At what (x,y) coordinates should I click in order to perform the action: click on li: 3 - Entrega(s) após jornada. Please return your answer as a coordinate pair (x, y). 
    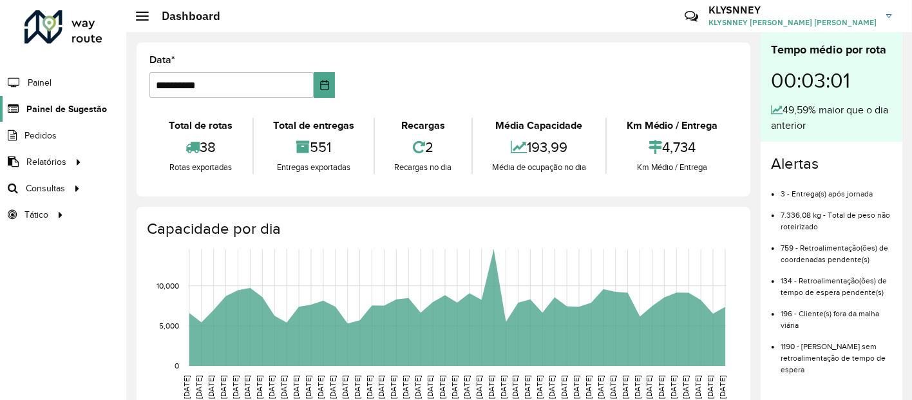
    Looking at the image, I should click on (836, 189).